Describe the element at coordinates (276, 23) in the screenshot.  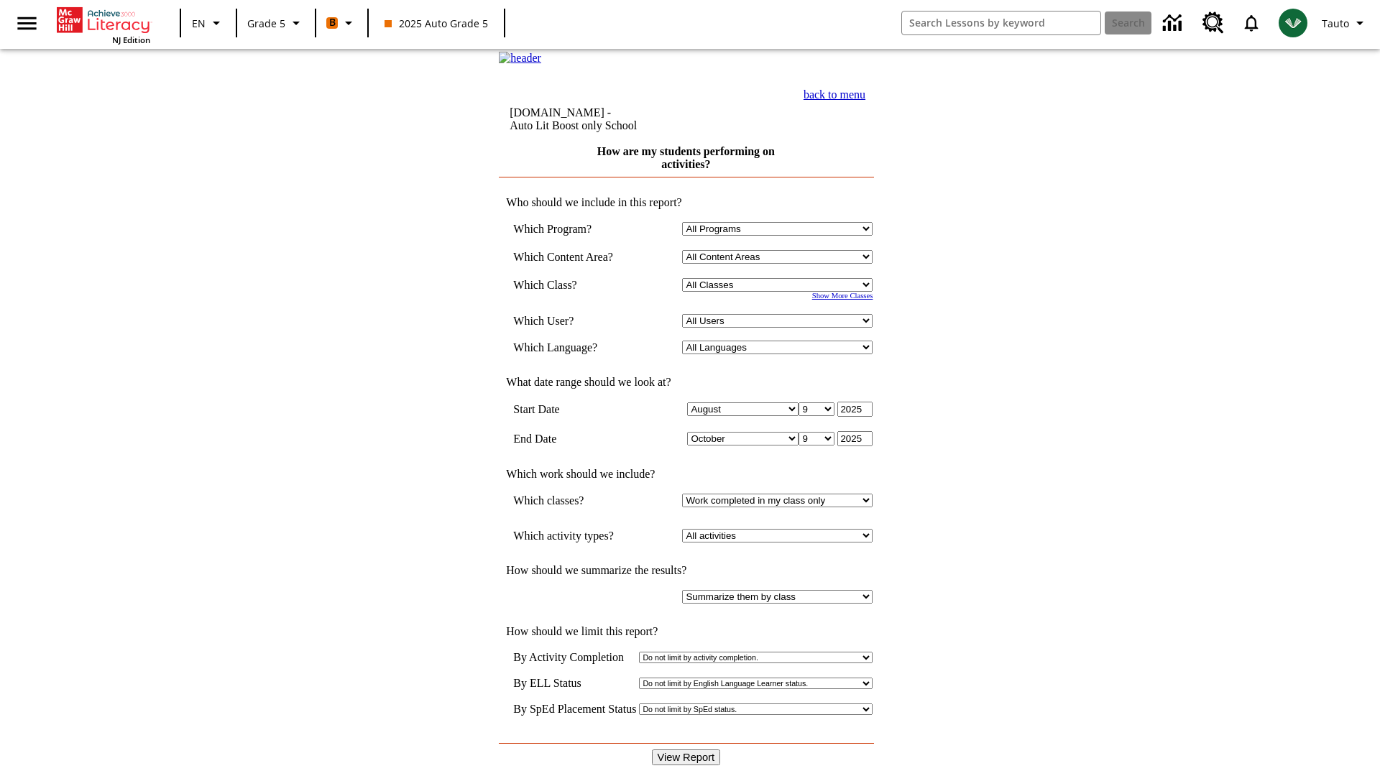
I see `button: Grade: Grade 5, Select a grade` at that location.